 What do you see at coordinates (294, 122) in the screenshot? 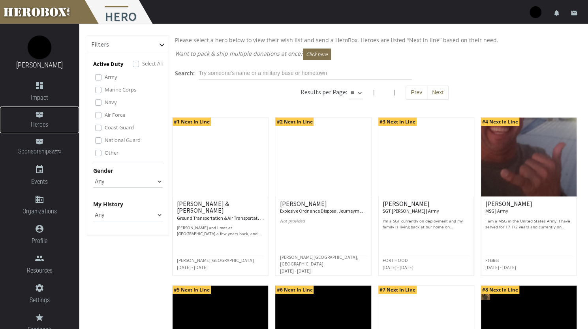
I see `span: #2 Next In Line` at bounding box center [294, 122].